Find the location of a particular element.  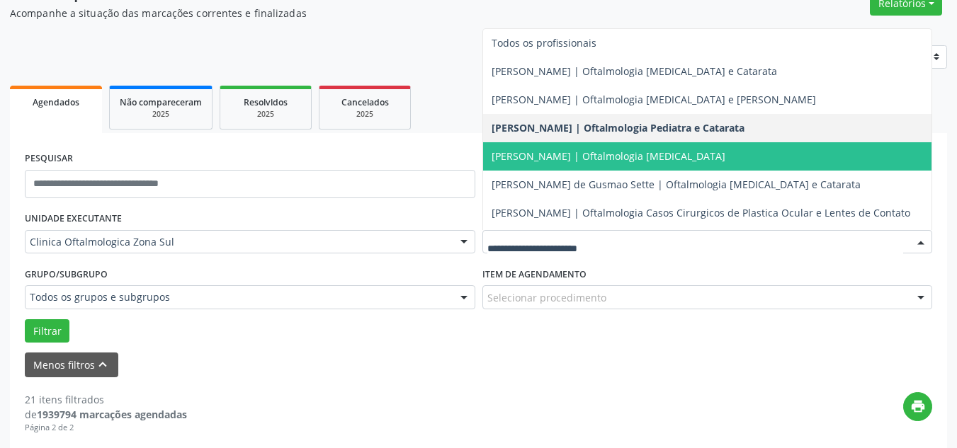

label: Grupo/Subgrupo is located at coordinates (66, 274).